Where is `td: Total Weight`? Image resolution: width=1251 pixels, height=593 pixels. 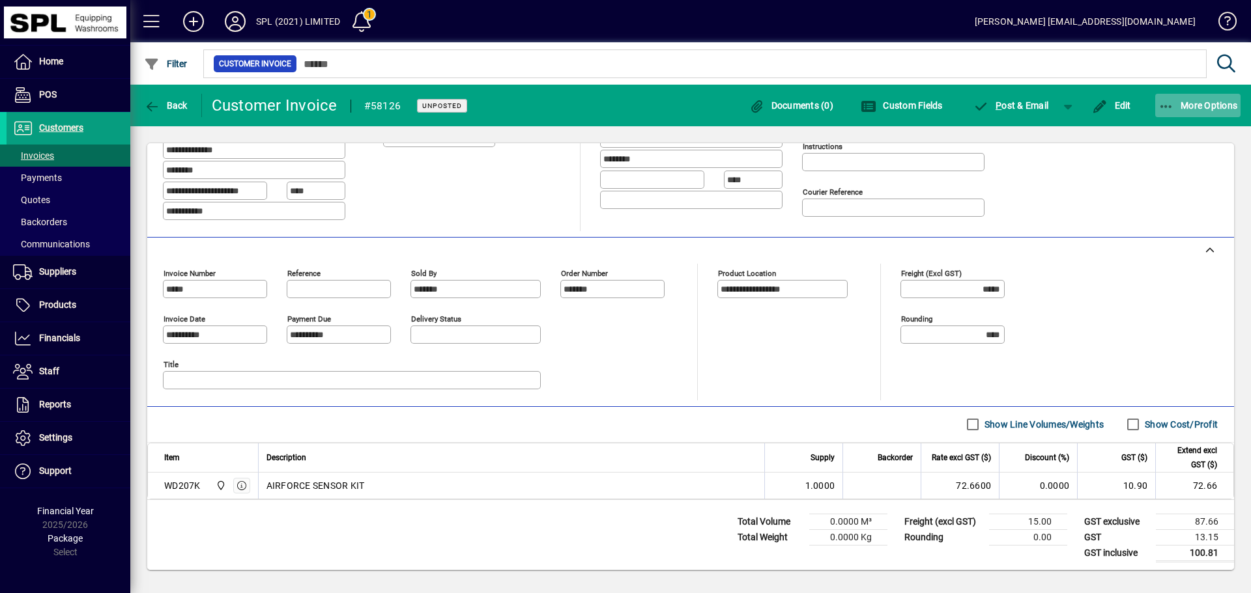
td: Total Weight is located at coordinates (770, 537).